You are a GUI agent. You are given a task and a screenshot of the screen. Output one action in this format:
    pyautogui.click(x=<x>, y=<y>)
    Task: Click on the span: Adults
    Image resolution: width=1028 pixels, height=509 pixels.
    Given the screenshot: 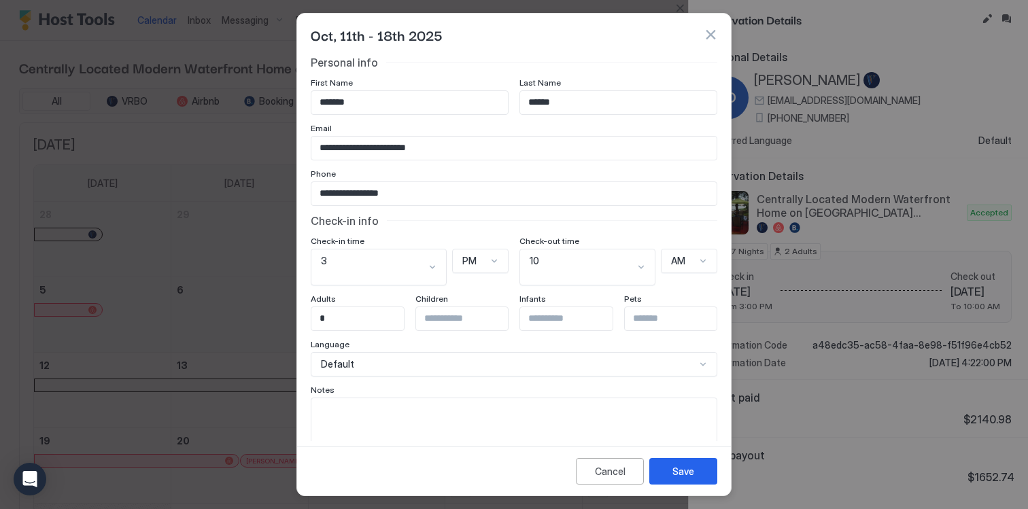 What is the action you would take?
    pyautogui.click(x=323, y=299)
    